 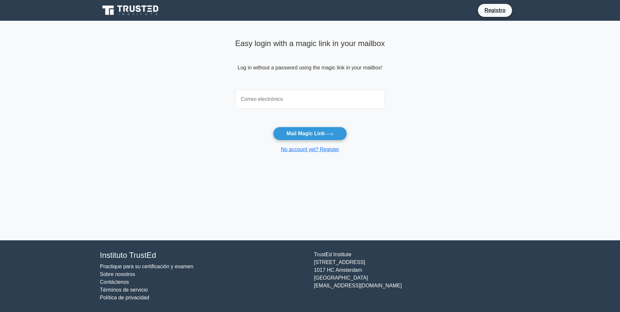 What do you see at coordinates (306, 133) in the screenshot?
I see `font: Mail Magic Link` at bounding box center [306, 133].